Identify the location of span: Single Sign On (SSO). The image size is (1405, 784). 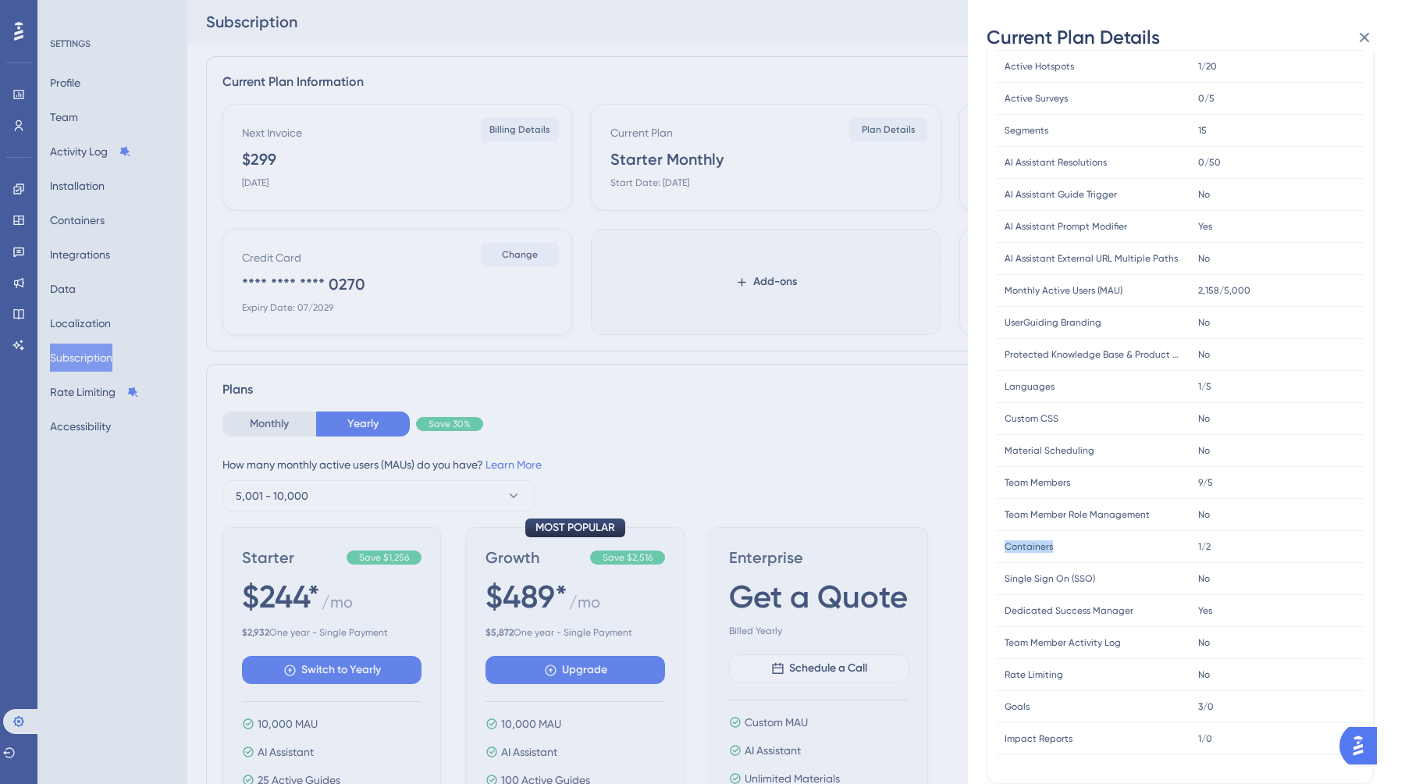
(1050, 578).